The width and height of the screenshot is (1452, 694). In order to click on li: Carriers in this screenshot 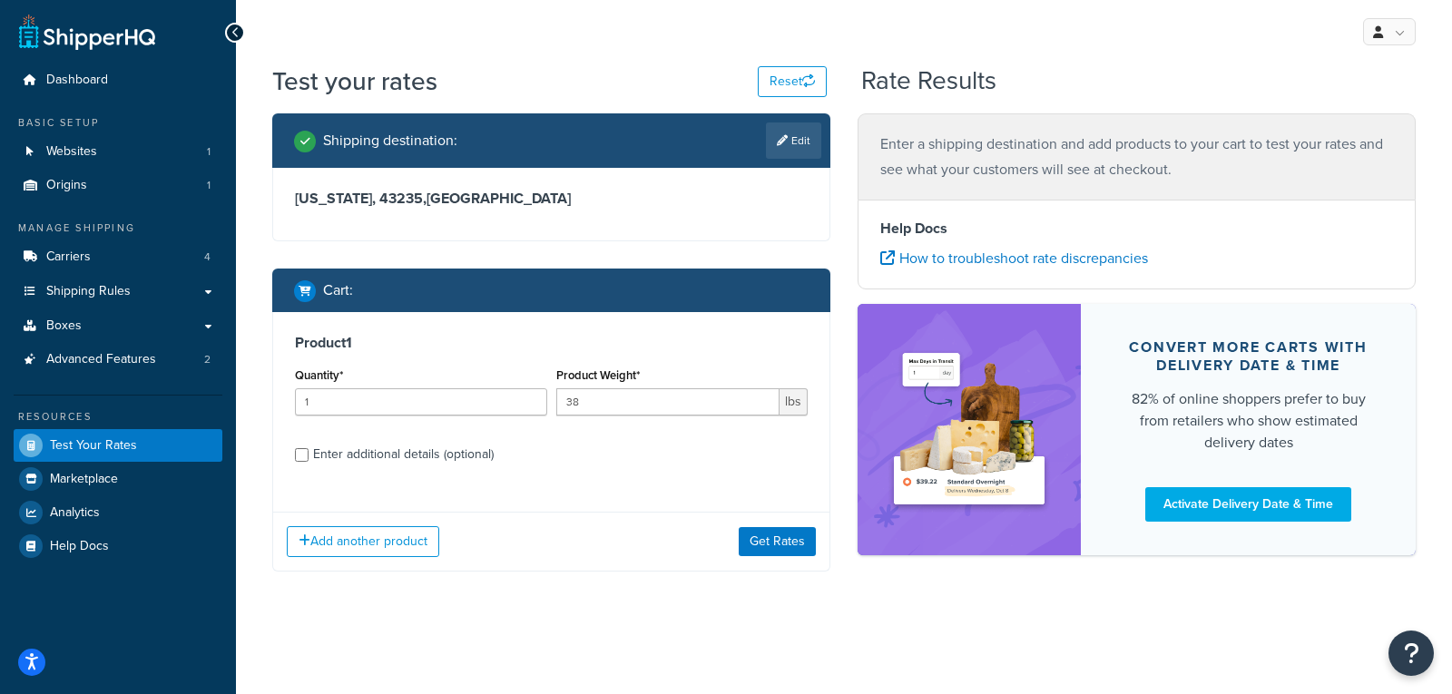, I will do `click(118, 257)`.